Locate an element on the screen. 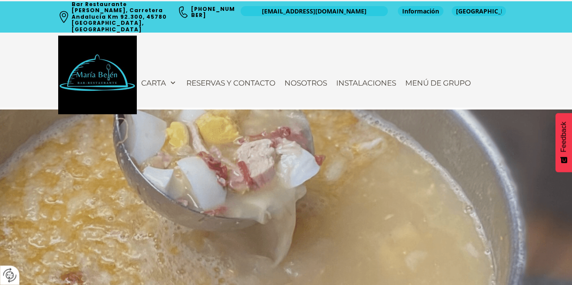 The height and width of the screenshot is (285, 572). img: Bar Restaurante María Belén is located at coordinates (97, 75).